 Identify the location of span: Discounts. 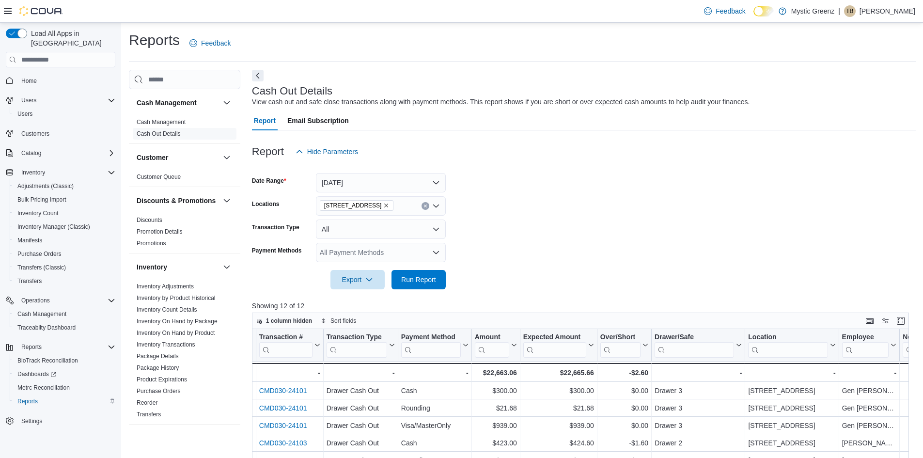
(149, 220).